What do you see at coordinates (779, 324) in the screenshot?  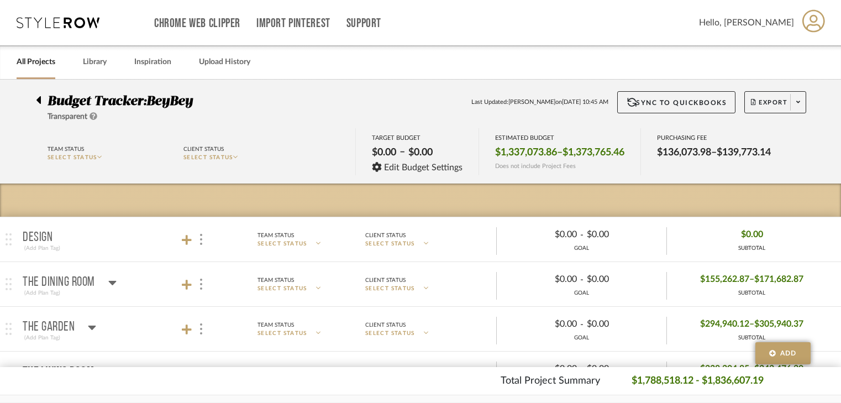 I see `span: $305,940.37` at bounding box center [779, 324].